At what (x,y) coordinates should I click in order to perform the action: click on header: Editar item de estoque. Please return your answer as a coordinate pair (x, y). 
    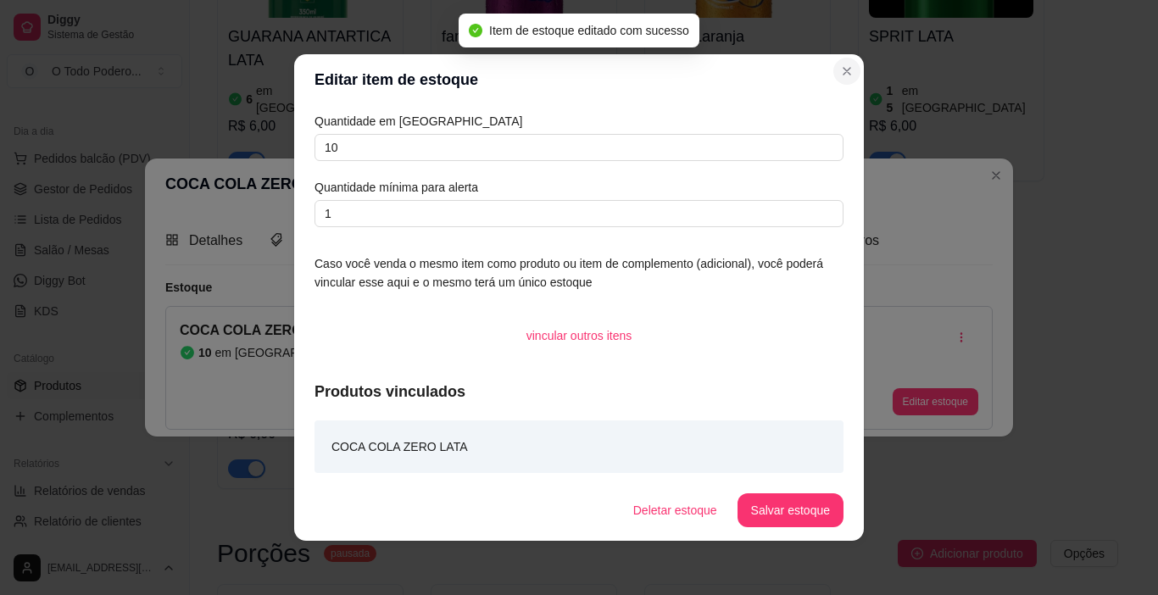
    Looking at the image, I should click on (579, 80).